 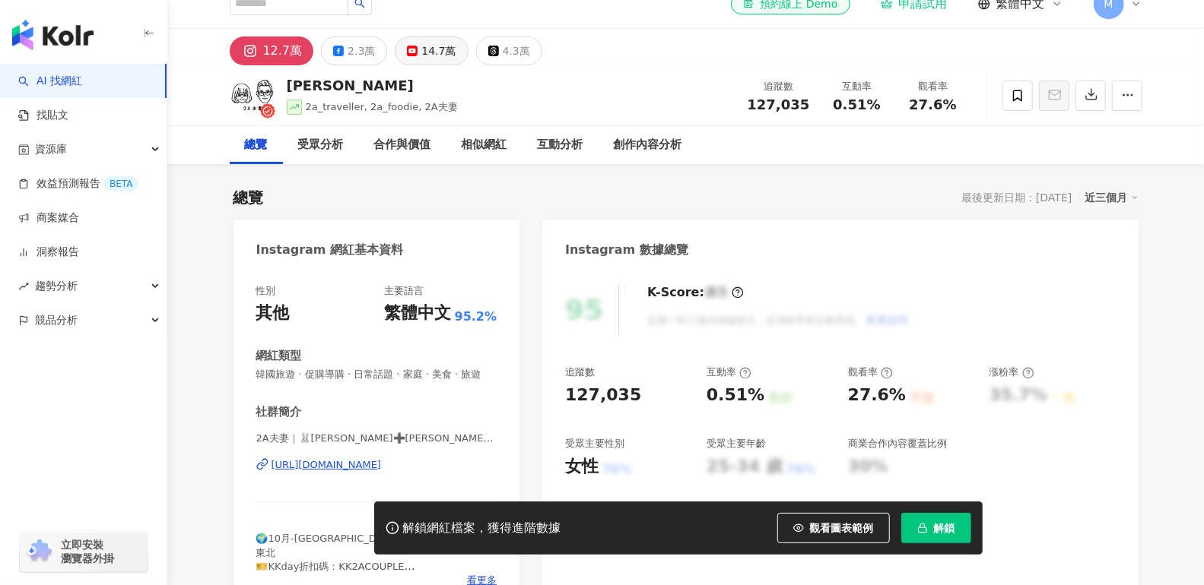 What do you see at coordinates (877, 395) in the screenshot?
I see `div: 27.6%` at bounding box center [877, 395].